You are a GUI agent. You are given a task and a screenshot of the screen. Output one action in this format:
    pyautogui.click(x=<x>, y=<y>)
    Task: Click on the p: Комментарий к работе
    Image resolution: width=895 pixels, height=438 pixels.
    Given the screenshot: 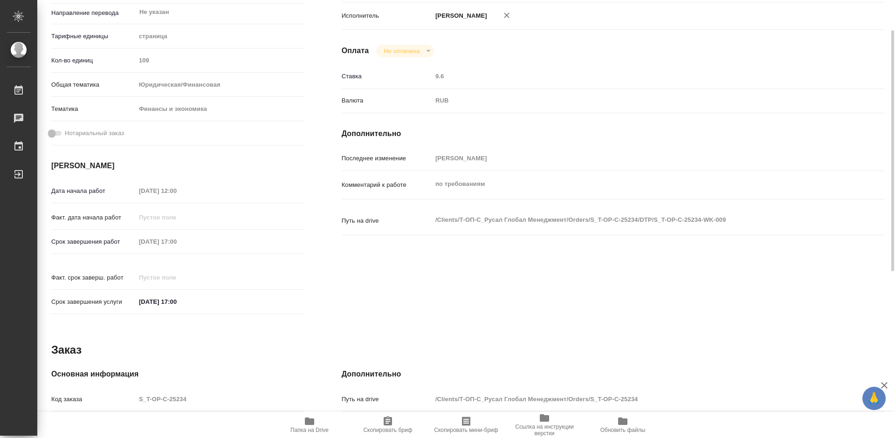 What is the action you would take?
    pyautogui.click(x=387, y=185)
    